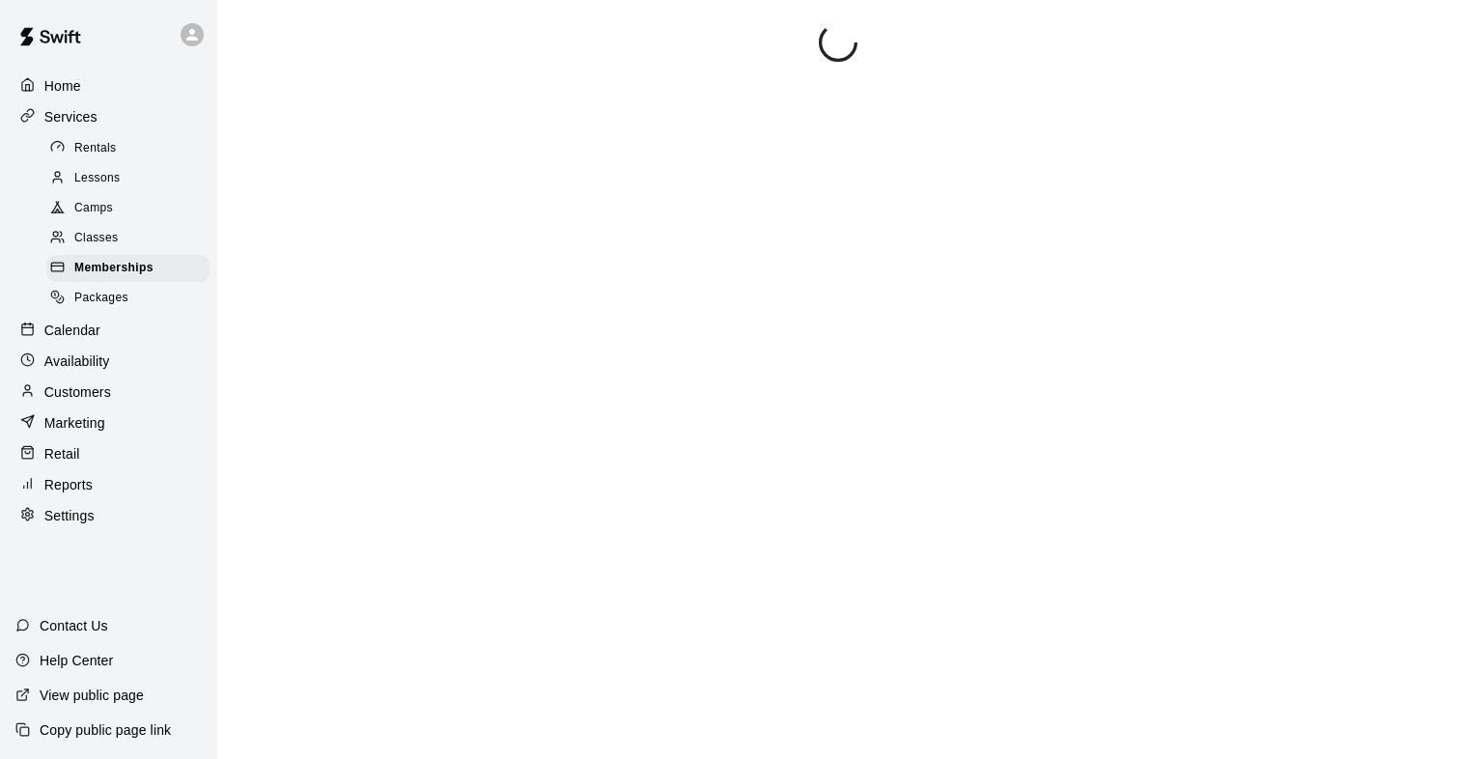 The width and height of the screenshot is (1458, 759). Describe the element at coordinates (73, 625) in the screenshot. I see `p: Contact Us` at that location.